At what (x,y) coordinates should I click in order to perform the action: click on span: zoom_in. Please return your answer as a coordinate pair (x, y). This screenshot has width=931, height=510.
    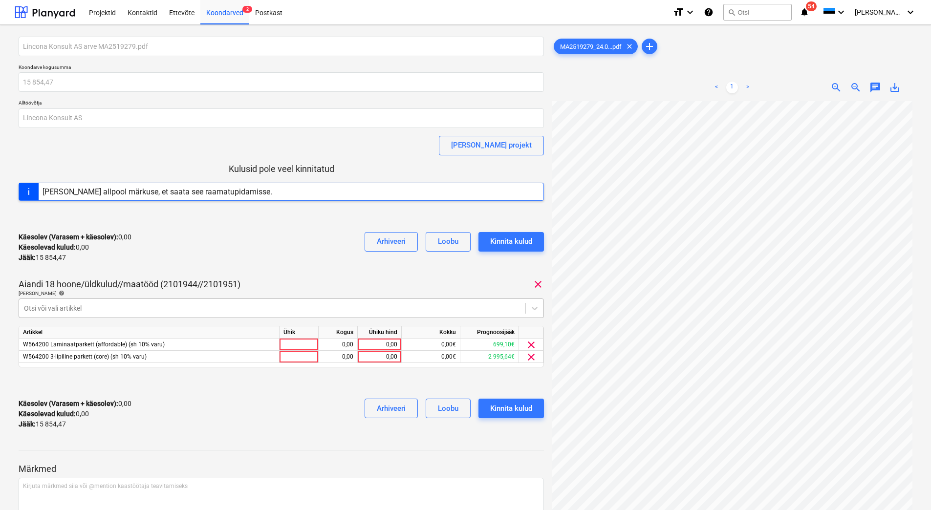
    Looking at the image, I should click on (836, 87).